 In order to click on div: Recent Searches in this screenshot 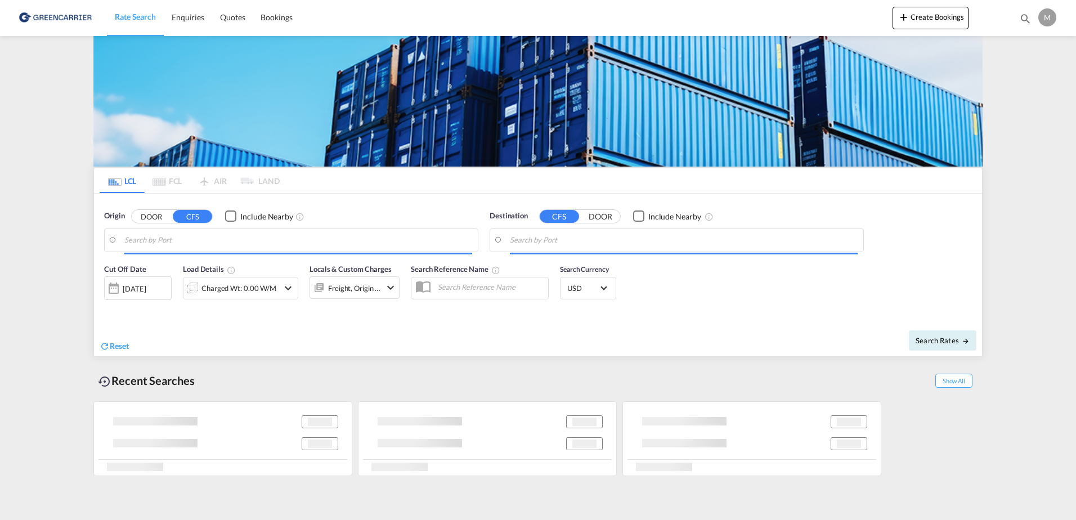, I will do `click(146, 380)`.